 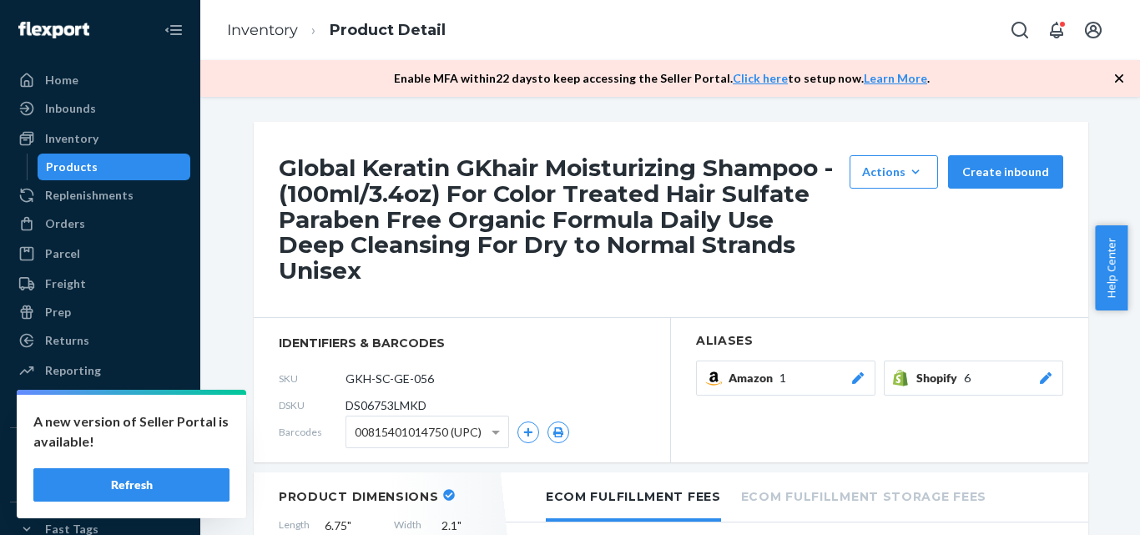 What do you see at coordinates (760, 78) in the screenshot?
I see `a: Click here` at bounding box center [760, 78].